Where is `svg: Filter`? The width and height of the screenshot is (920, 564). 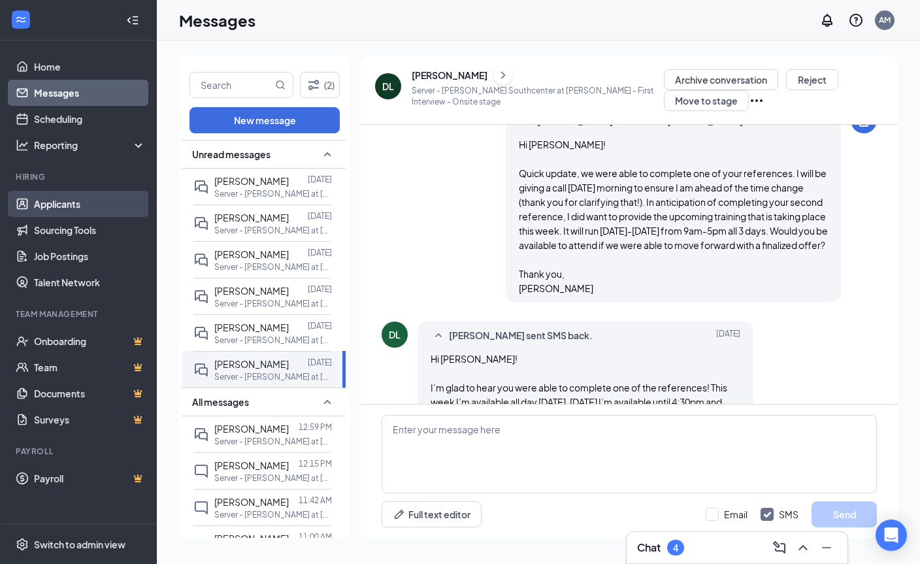 svg: Filter is located at coordinates (314, 85).